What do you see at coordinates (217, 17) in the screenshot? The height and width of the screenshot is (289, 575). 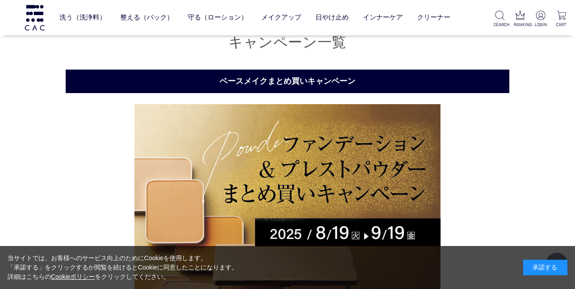 I see `a: 守る（ローション）` at bounding box center [217, 17].